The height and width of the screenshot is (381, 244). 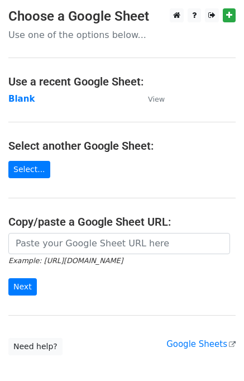 I want to click on h4: Select another Google Sheet:, so click(x=122, y=146).